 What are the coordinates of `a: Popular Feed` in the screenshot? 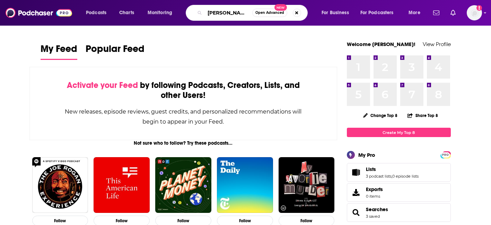 It's located at (115, 51).